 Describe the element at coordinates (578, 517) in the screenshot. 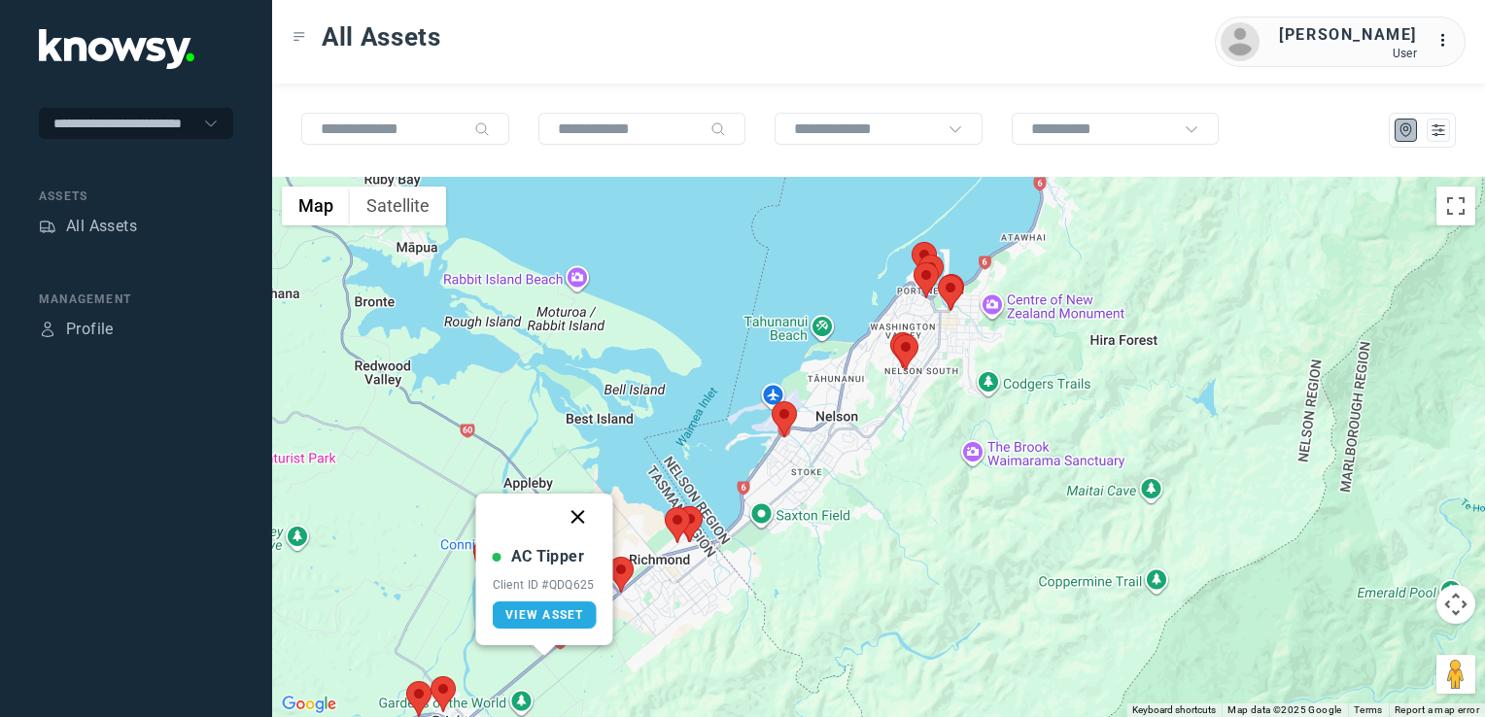

I see `button: Close` at that location.